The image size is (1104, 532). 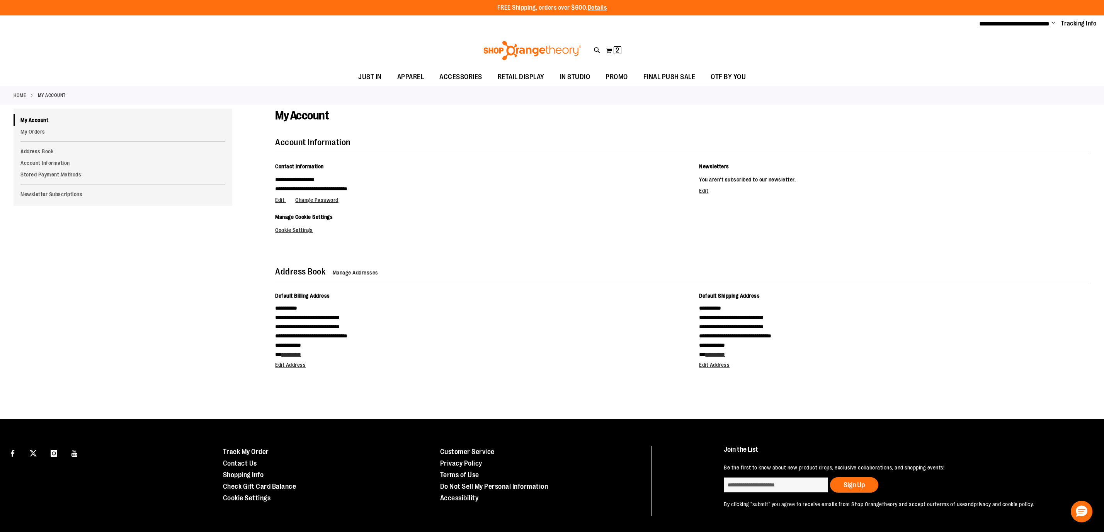 What do you see at coordinates (123, 163) in the screenshot?
I see `a: Account Information` at bounding box center [123, 163].